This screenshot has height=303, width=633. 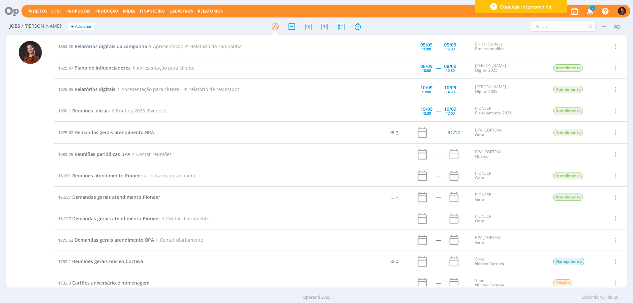 What do you see at coordinates (454, 133) in the screenshot?
I see `div: 31/12` at bounding box center [454, 133].